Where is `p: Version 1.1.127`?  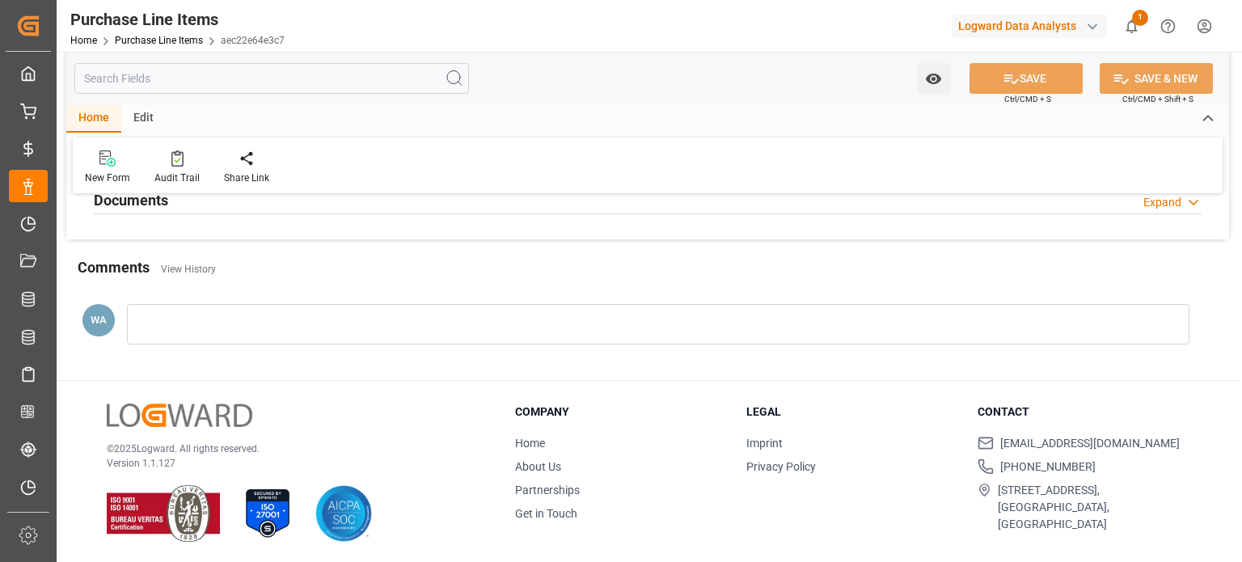 p: Version 1.1.127 is located at coordinates (290, 463).